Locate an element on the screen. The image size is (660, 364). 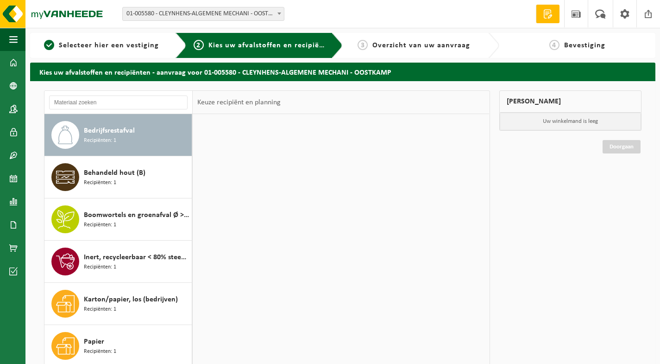
span: Kies uw afvalstoffen en recipiënten is located at coordinates (272, 45).